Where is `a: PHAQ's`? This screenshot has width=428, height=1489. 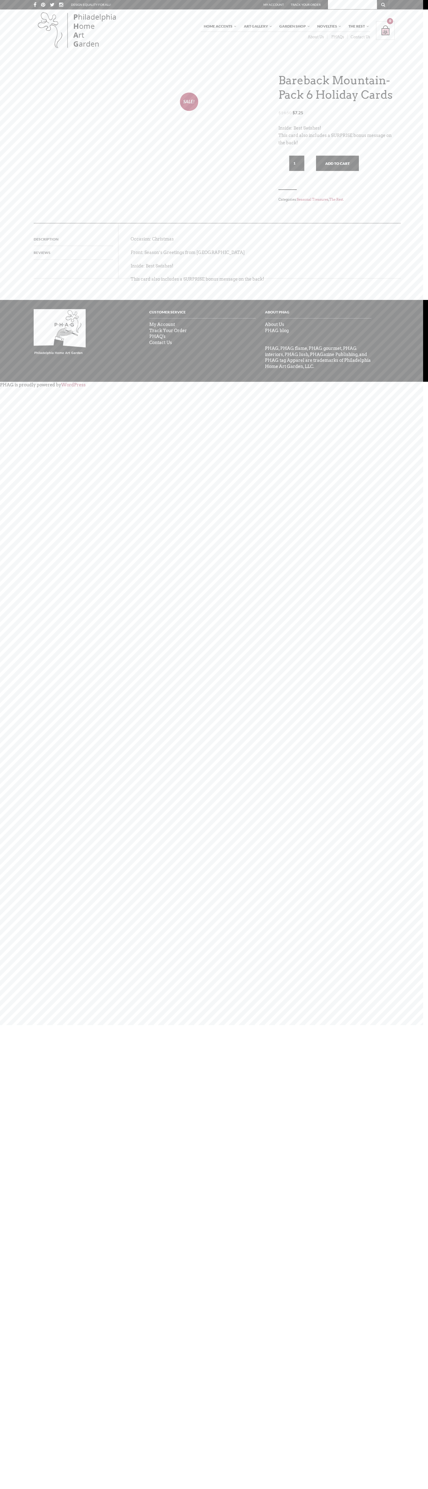
a: PHAQ's is located at coordinates (157, 336).